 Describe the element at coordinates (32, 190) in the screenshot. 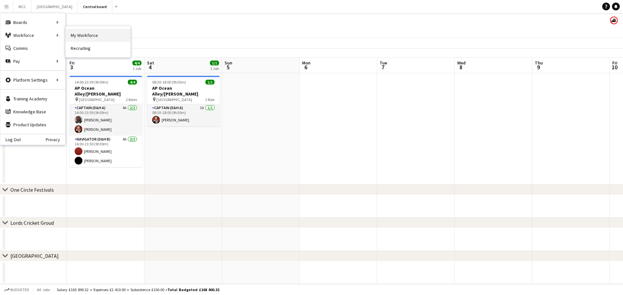

I see `div: One Circle Festivals` at that location.